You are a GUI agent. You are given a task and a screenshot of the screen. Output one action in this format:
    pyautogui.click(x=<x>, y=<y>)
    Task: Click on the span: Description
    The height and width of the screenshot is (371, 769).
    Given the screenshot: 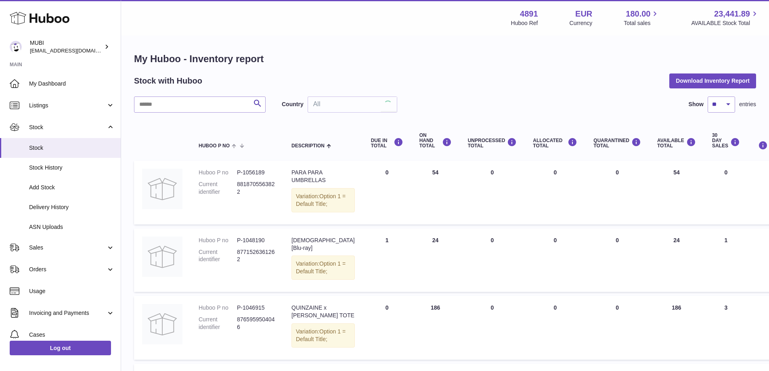 What is the action you would take?
    pyautogui.click(x=308, y=146)
    